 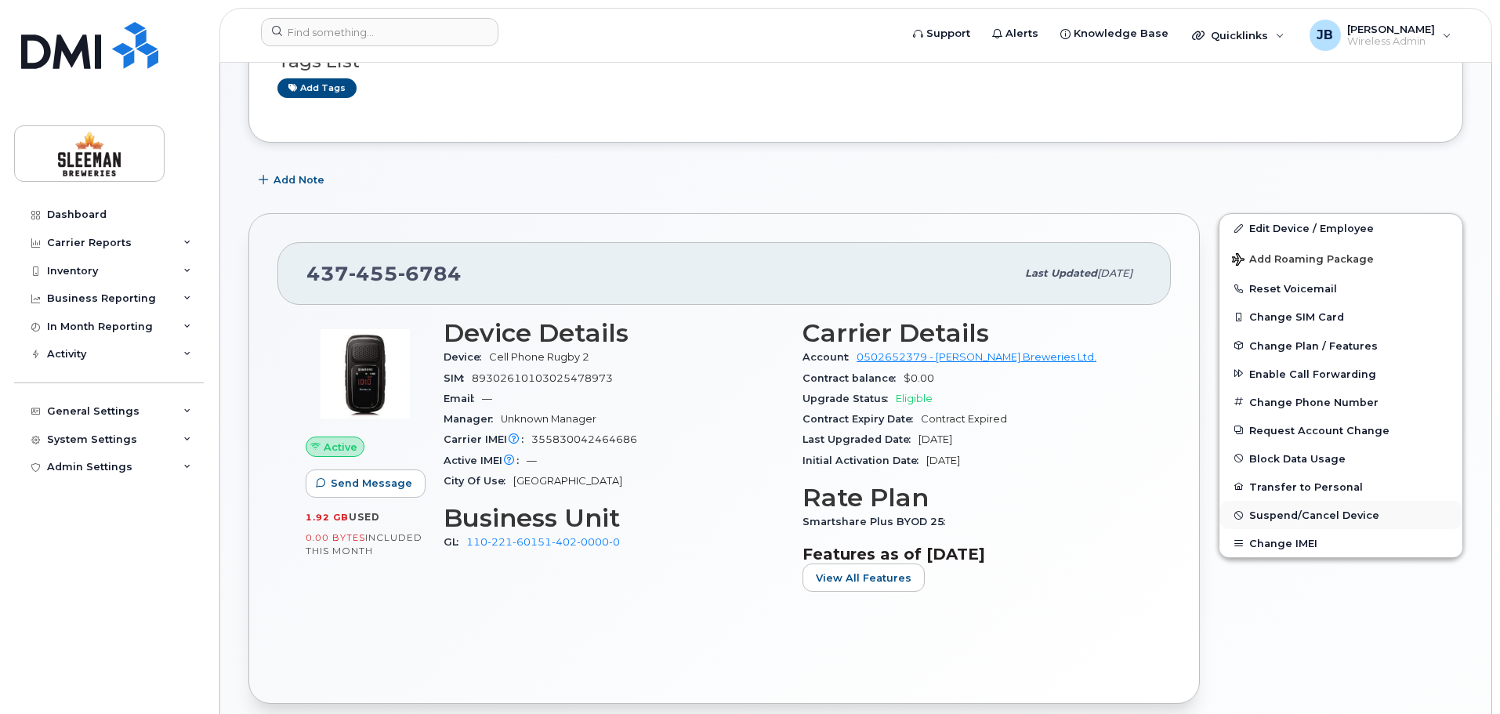 What do you see at coordinates (1061, 273) in the screenshot?
I see `span: Last updated` at bounding box center [1061, 273].